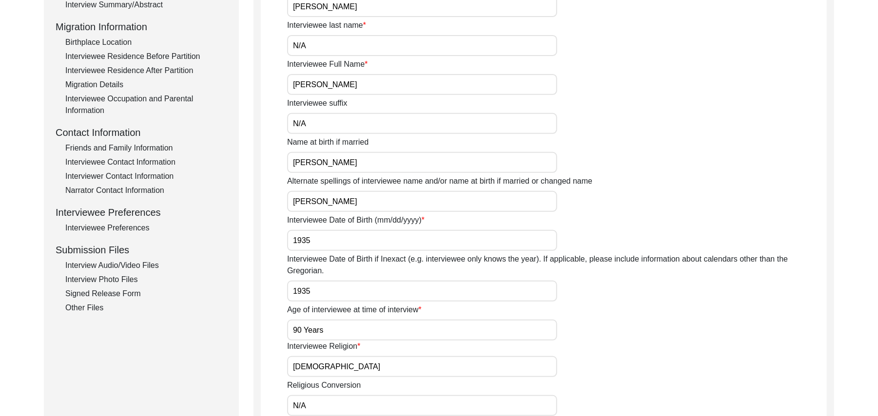 The height and width of the screenshot is (416, 878). Describe the element at coordinates (146, 266) in the screenshot. I see `div: Interview Audio/Video Files` at that location.